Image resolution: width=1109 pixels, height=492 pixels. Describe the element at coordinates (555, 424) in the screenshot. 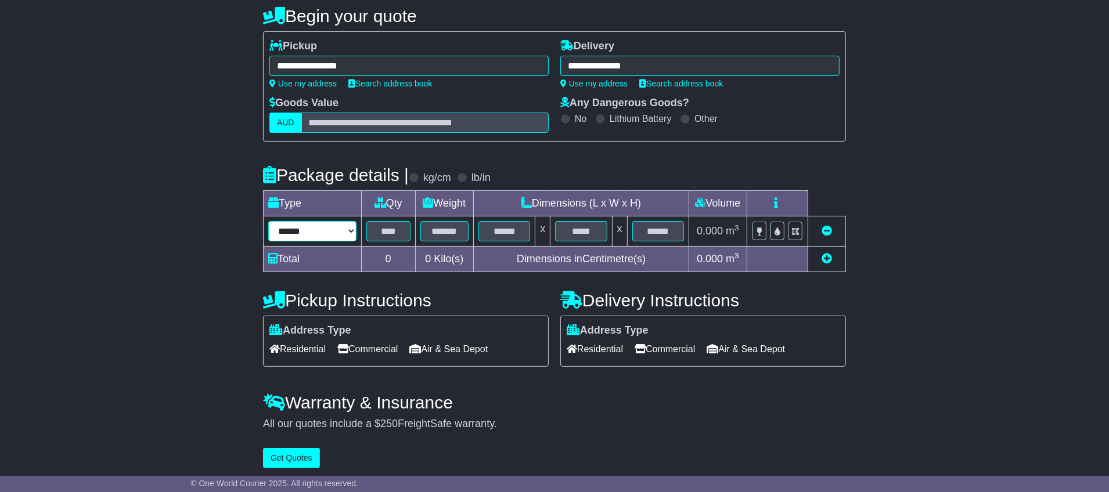

I see `div: All our quotes include a $ FreightSafe warranty.` at that location.